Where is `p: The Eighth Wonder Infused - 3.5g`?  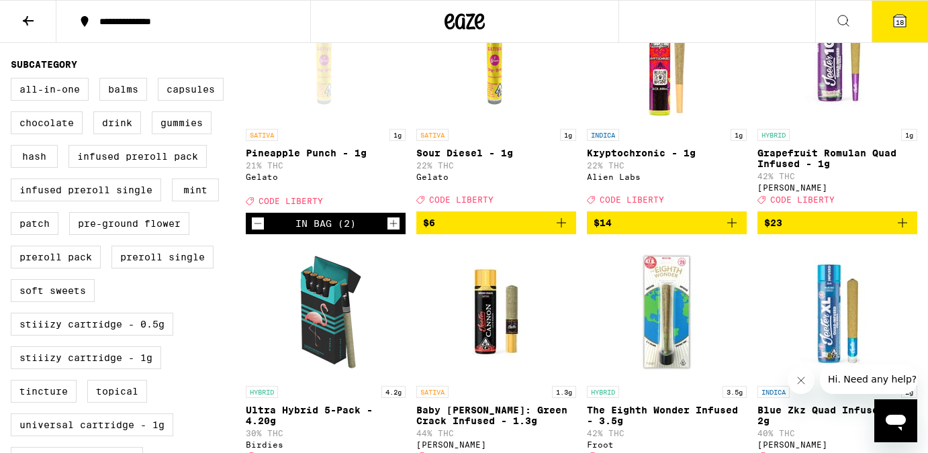
p: The Eighth Wonder Infused - 3.5g is located at coordinates (667, 416).